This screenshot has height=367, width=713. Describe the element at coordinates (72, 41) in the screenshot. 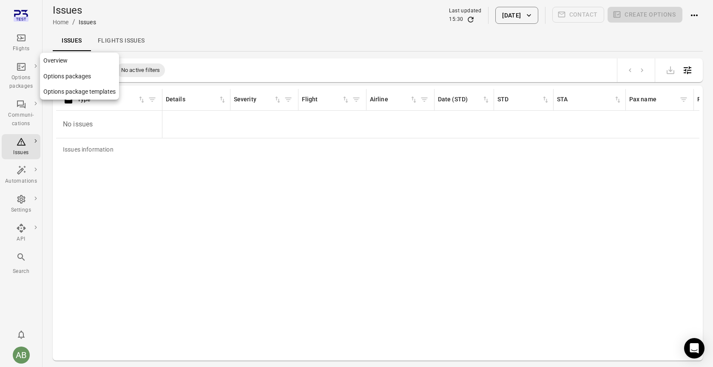

I see `a: Issues` at that location.